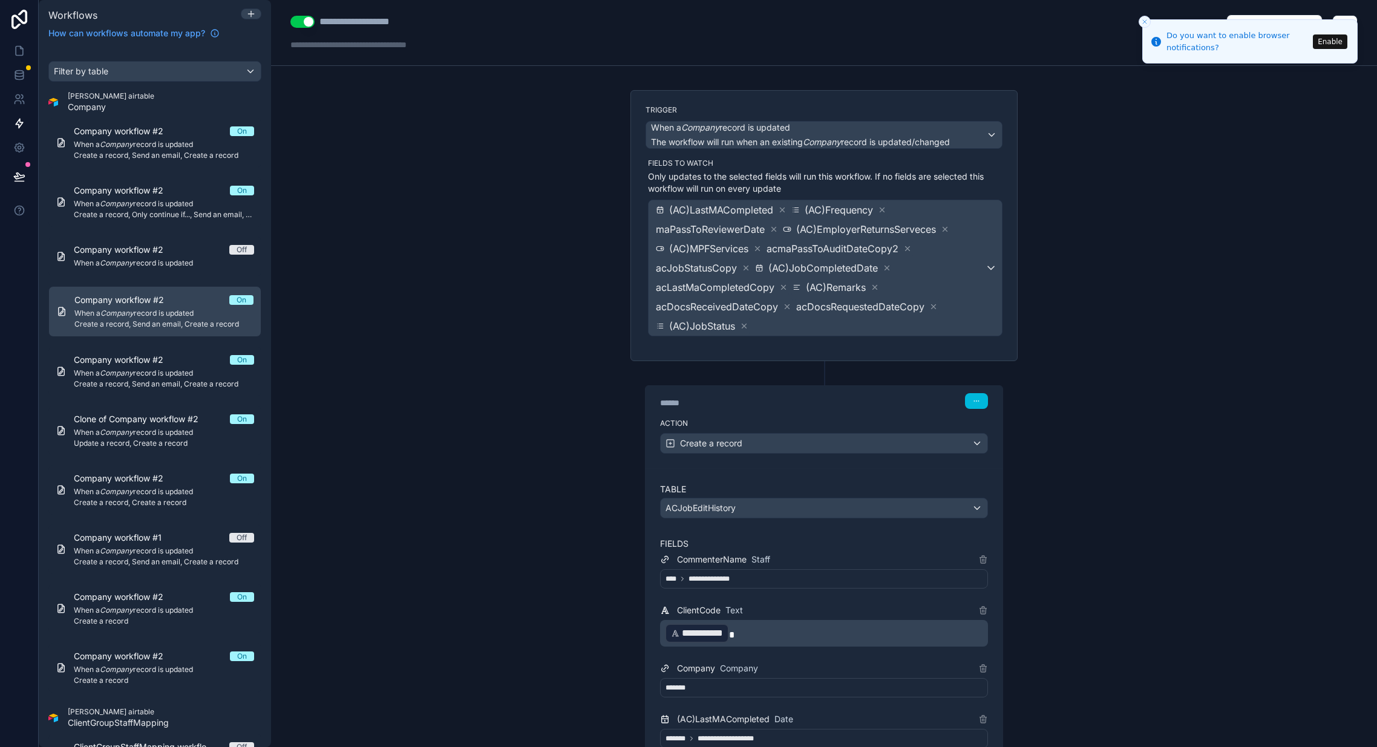 The height and width of the screenshot is (747, 1377). What do you see at coordinates (1330, 42) in the screenshot?
I see `button: Enable` at bounding box center [1330, 42].